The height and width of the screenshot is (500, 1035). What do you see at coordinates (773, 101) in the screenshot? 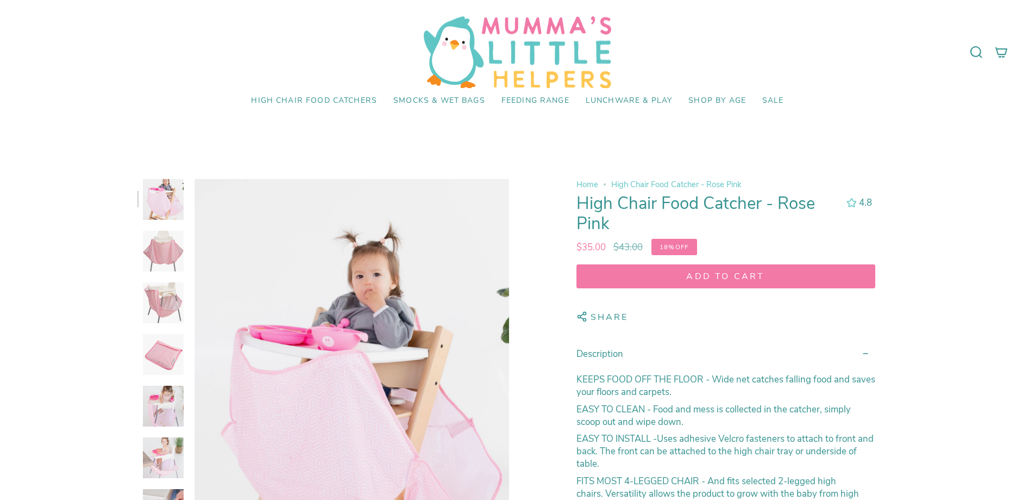
I see `a: SALE` at bounding box center [773, 101].